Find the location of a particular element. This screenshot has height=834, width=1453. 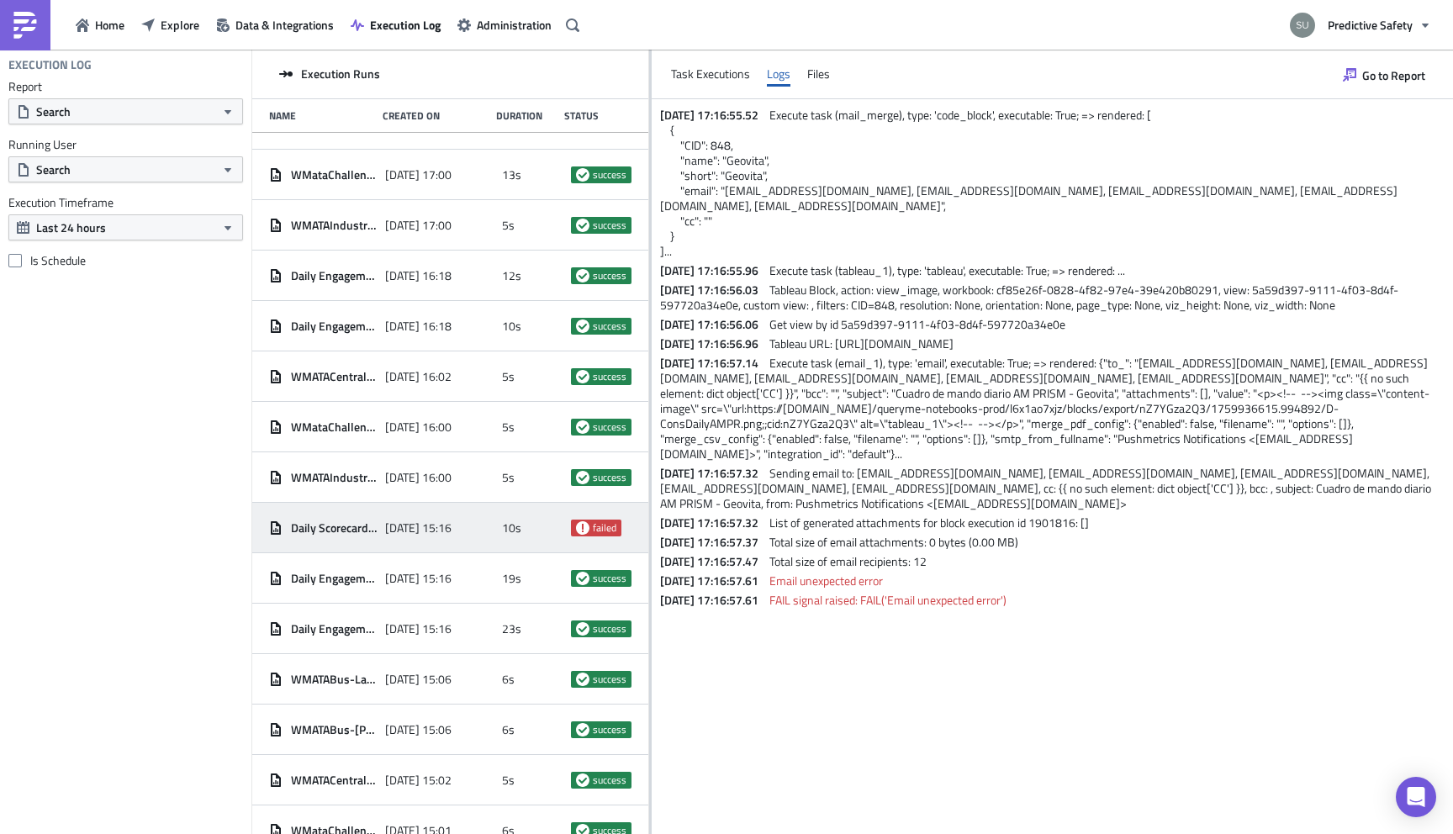

span: Daily Engagement Part 2 (TripleSTXN) is located at coordinates (334, 326).